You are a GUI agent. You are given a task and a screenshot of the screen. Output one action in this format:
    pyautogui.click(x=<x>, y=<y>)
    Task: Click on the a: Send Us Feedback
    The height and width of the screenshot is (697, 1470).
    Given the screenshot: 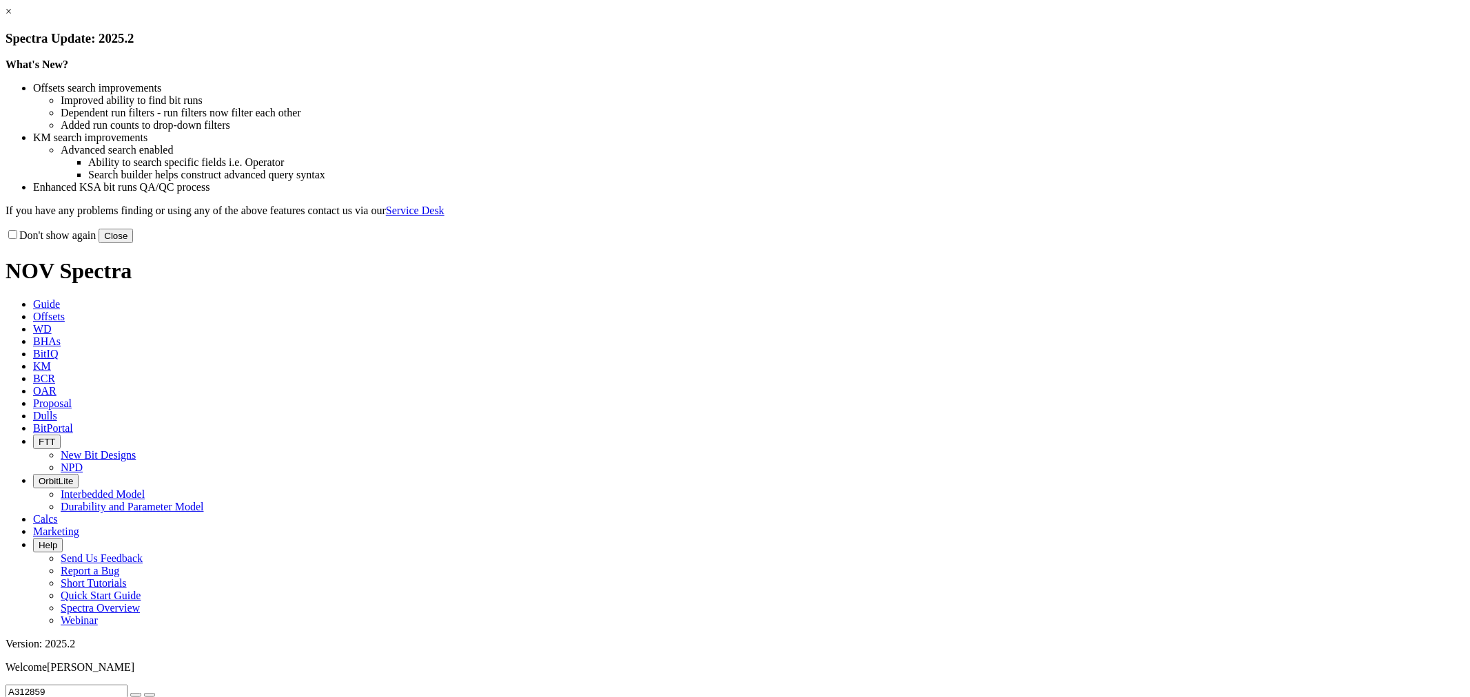 What is the action you would take?
    pyautogui.click(x=101, y=558)
    